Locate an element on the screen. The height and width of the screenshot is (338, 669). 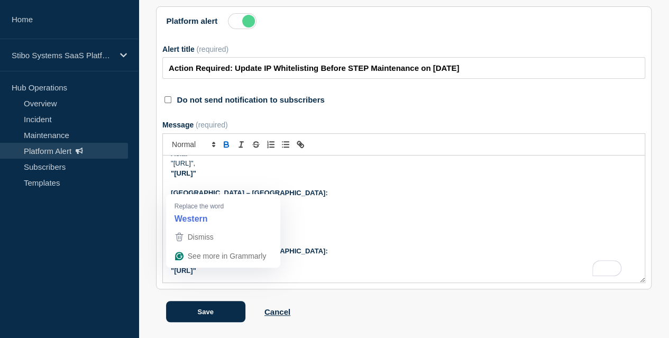
button: Toggle link is located at coordinates (300, 144).